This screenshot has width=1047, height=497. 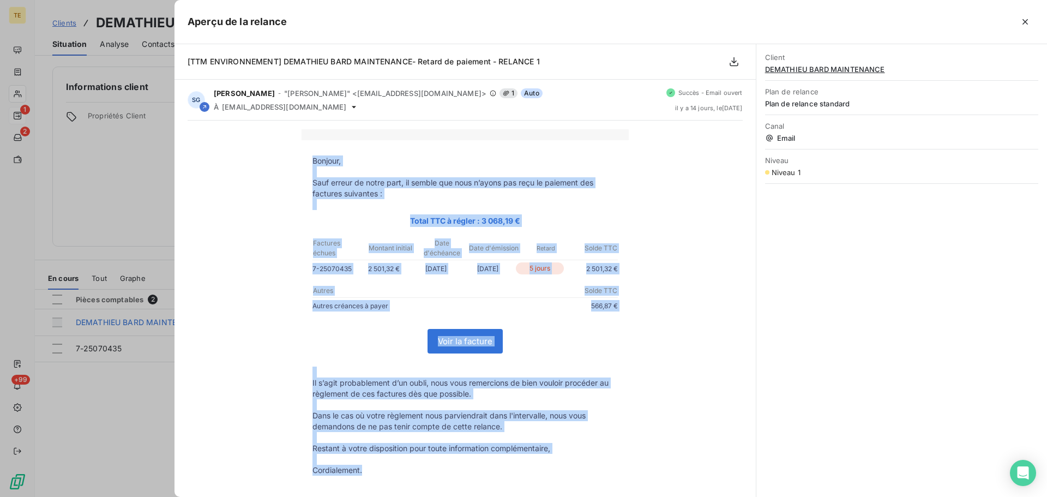 What do you see at coordinates (465, 448) in the screenshot?
I see `p: Restant à votre disposition pour toute information complémentaire,` at bounding box center [465, 448].